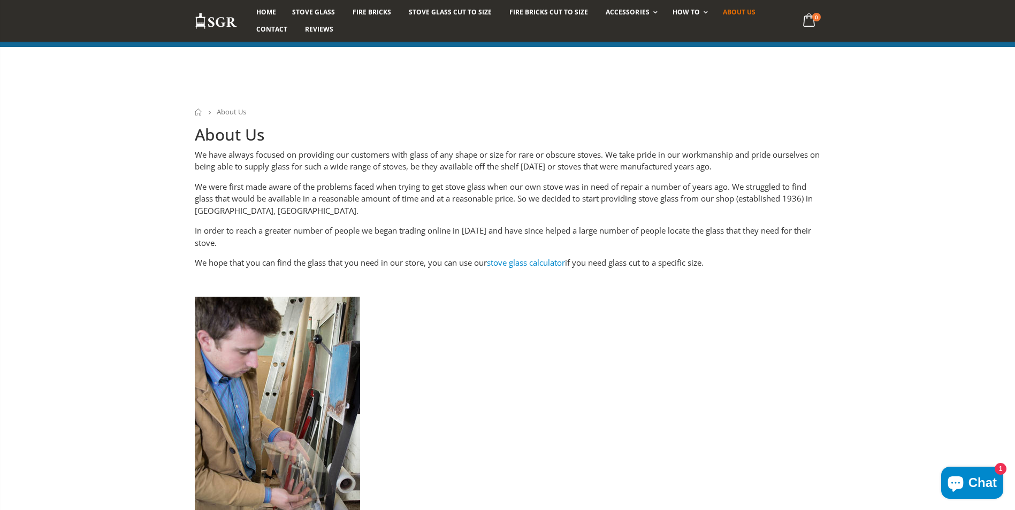 This screenshot has width=1015, height=510. Describe the element at coordinates (450, 12) in the screenshot. I see `a: Stove Glass Cut To Size` at that location.